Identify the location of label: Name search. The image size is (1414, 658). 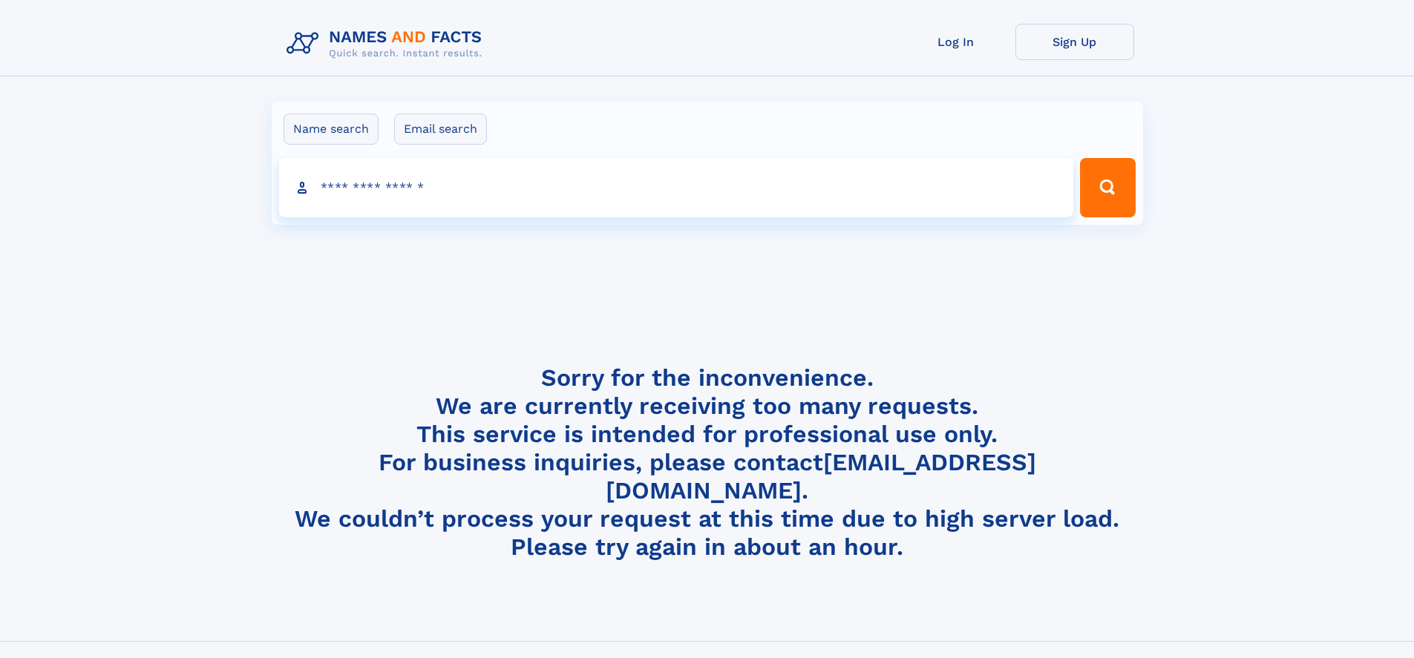
(331, 129).